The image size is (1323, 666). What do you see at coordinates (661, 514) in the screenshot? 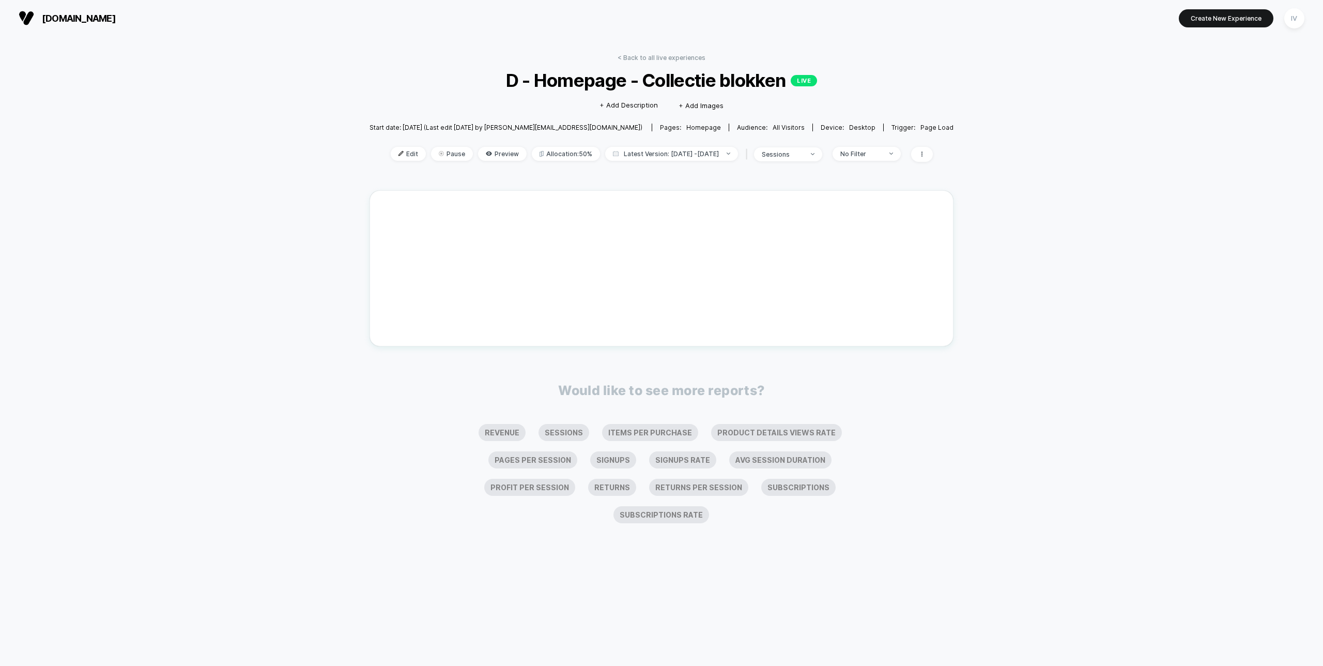
I see `li: Subscriptions Rate` at bounding box center [661, 514].